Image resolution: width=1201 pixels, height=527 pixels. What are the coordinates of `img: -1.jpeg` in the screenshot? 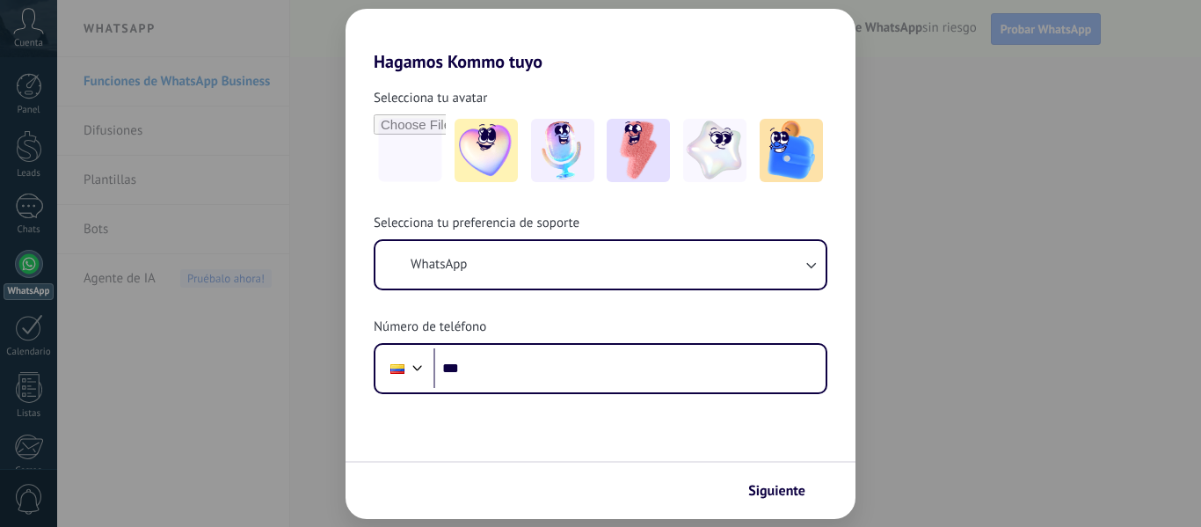 It's located at (486, 150).